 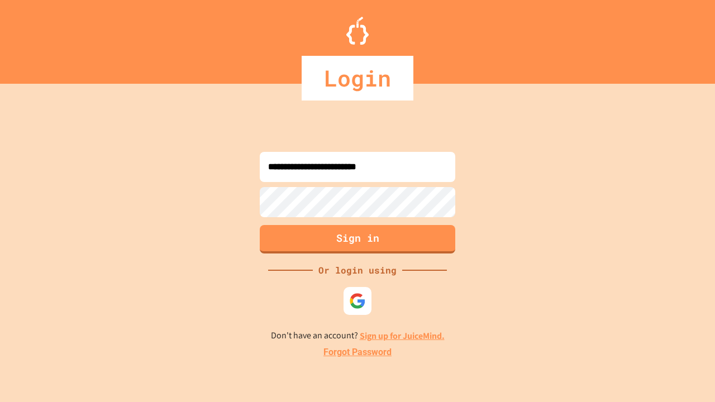 What do you see at coordinates (358, 78) in the screenshot?
I see `div: Login` at bounding box center [358, 78].